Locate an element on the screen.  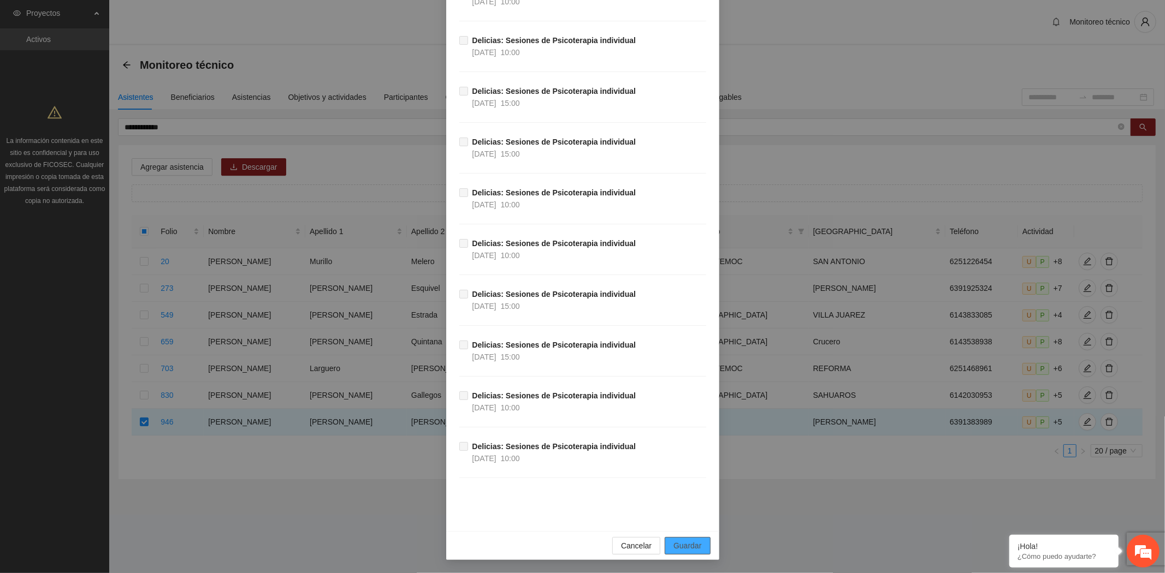
button: Guardar is located at coordinates (687, 546).